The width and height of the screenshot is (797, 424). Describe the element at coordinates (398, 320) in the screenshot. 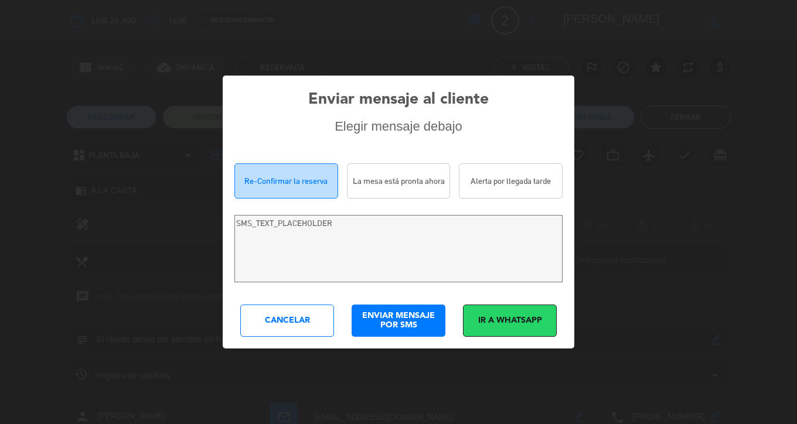

I see `div: ENVIAR MENSAJE POR SMS` at that location.